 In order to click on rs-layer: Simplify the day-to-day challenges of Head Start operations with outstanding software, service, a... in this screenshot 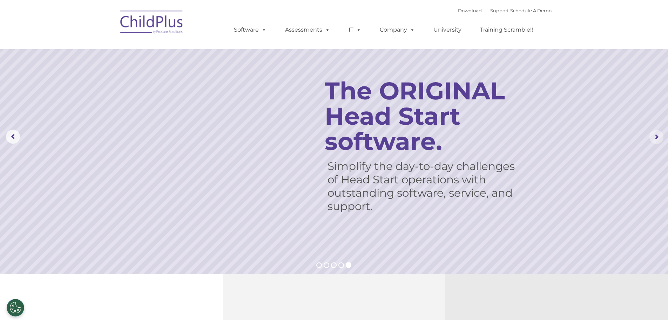, I will do `click(425, 186)`.